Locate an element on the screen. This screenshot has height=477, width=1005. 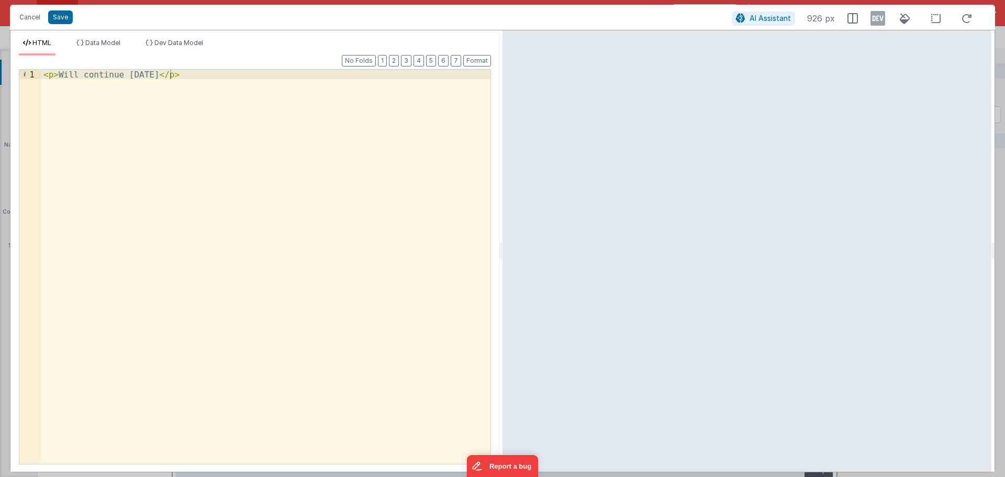
button: Format is located at coordinates (477, 61).